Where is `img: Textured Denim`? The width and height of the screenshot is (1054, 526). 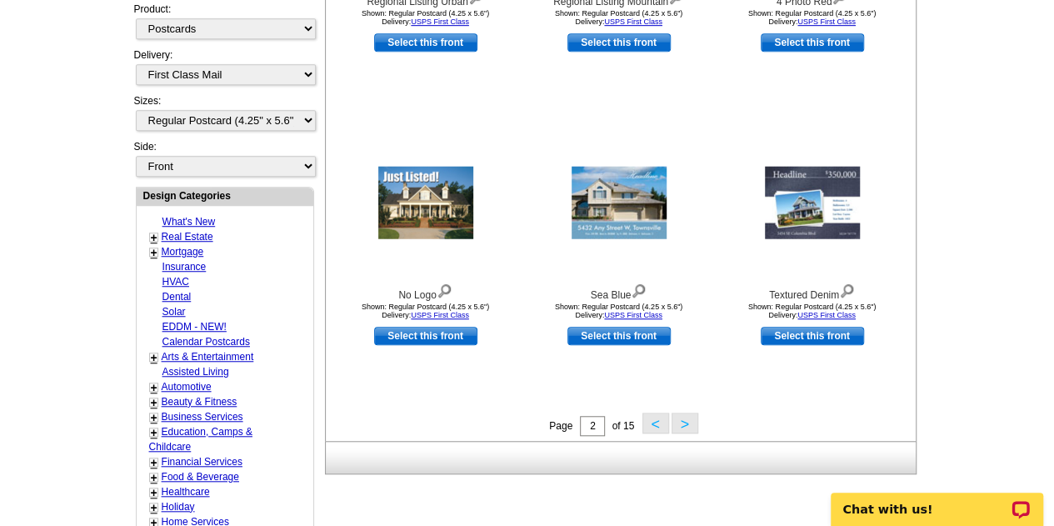
img: Textured Denim is located at coordinates (813, 203).